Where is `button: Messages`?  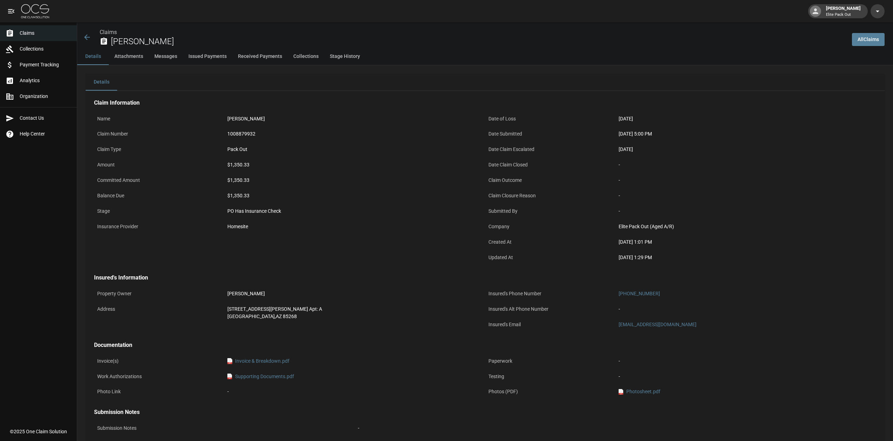 button: Messages is located at coordinates (166, 57).